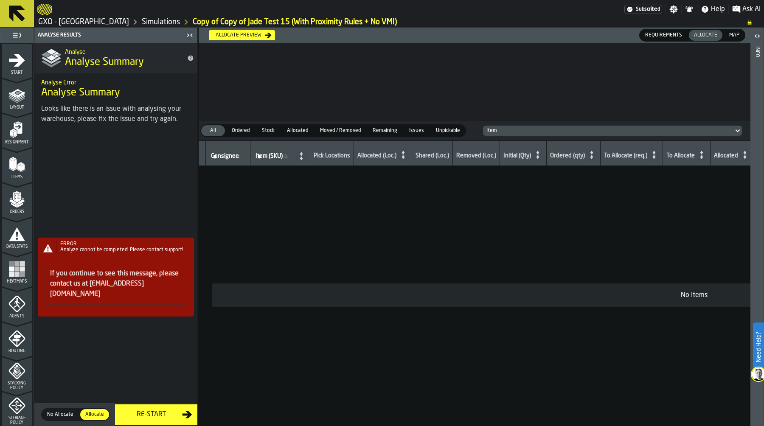 This screenshot has height=426, width=764. I want to click on label: button-toggle-Ask AI, so click(747, 9).